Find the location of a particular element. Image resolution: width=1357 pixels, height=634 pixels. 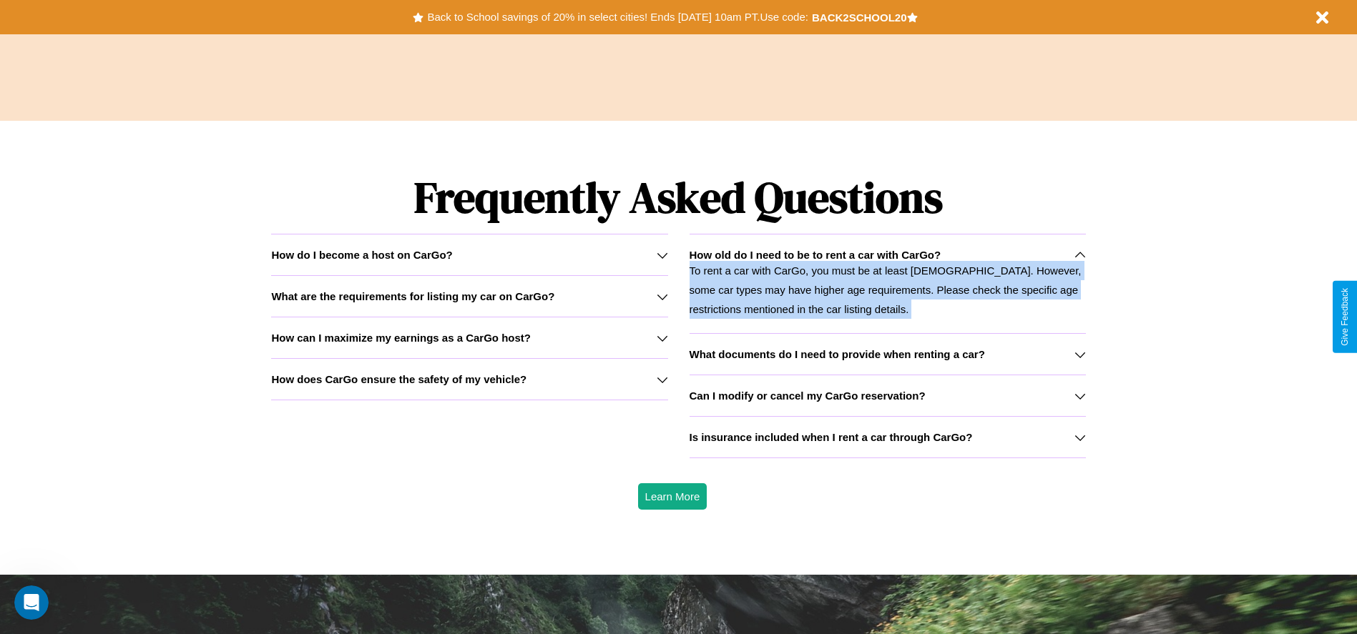

h1: Frequently Asked Questions is located at coordinates (678, 197).